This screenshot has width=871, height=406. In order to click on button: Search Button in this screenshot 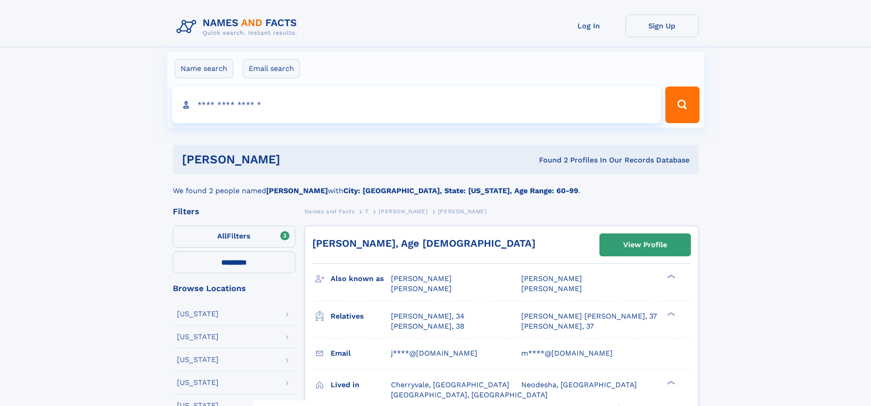, I will do `click(682, 105)`.